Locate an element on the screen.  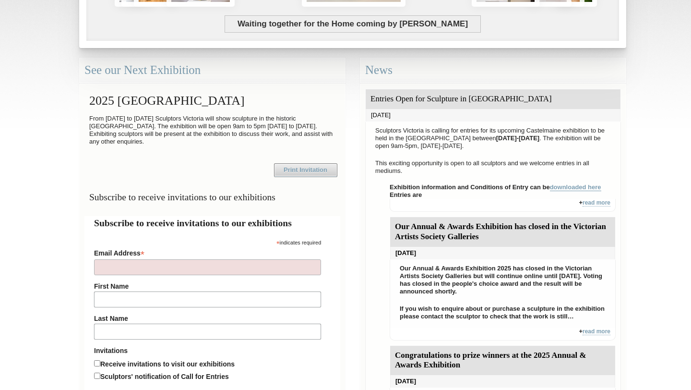
a: downloaded here is located at coordinates (576, 187).